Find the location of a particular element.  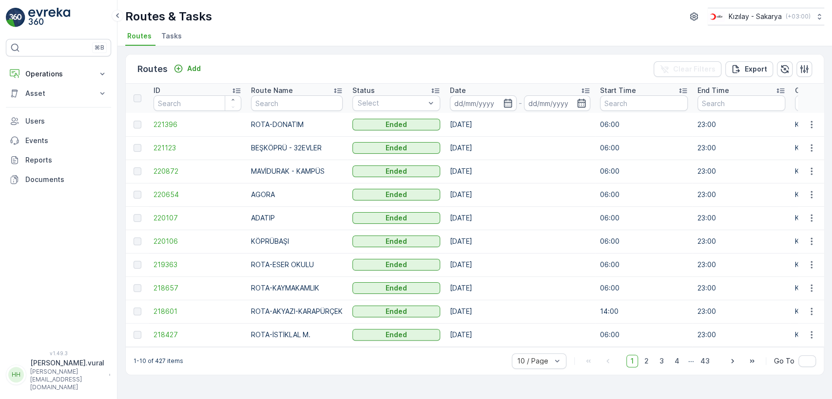

span: 3 is located at coordinates (661, 361).